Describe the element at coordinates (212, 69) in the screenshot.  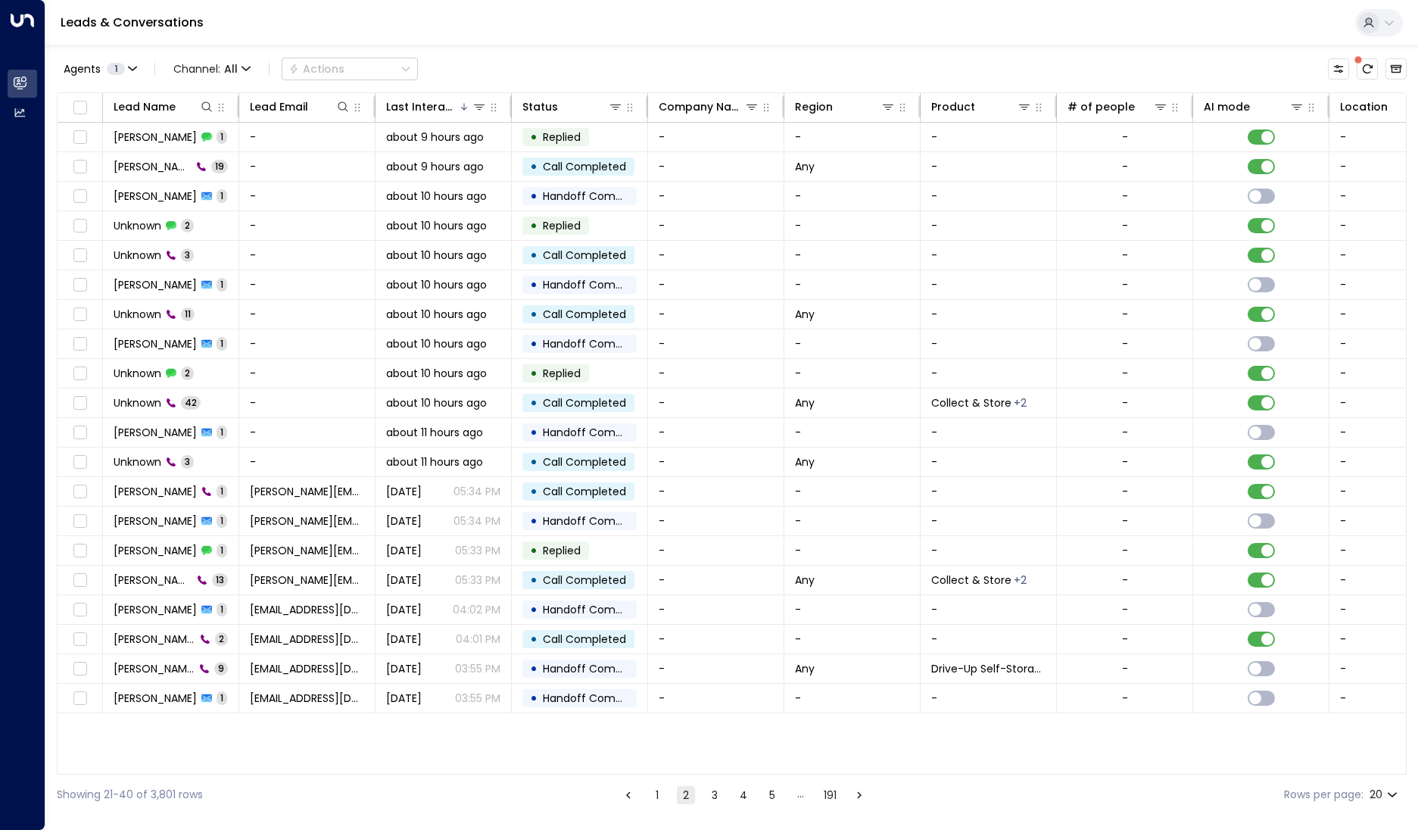
I see `span: Channel:` at that location.